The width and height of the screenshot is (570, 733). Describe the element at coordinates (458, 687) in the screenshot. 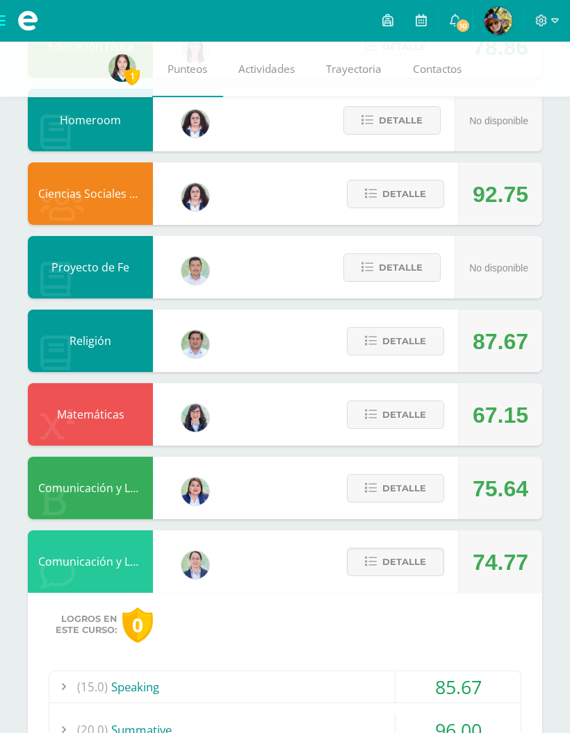

I see `div: 85.67` at that location.